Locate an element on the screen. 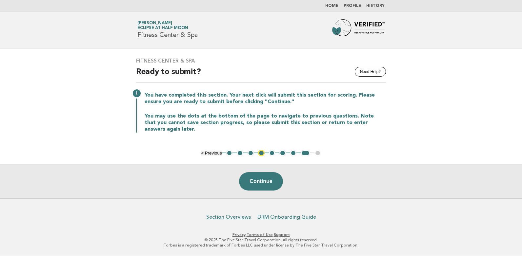  img: Forbes Travel Guide is located at coordinates (358, 30).